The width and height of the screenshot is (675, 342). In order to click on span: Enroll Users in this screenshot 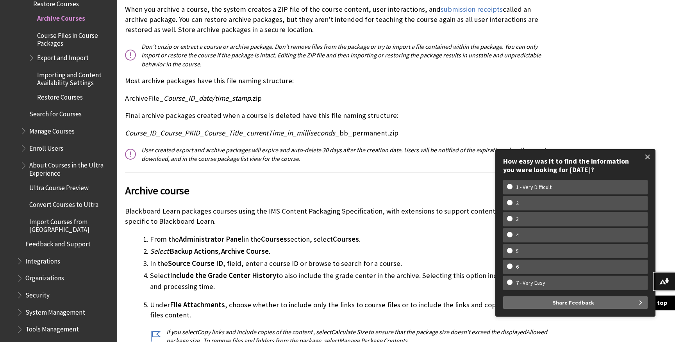, I will do `click(46, 147)`.